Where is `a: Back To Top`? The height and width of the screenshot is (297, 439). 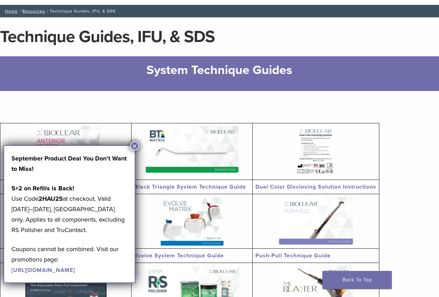
a: Back To Top is located at coordinates (357, 280).